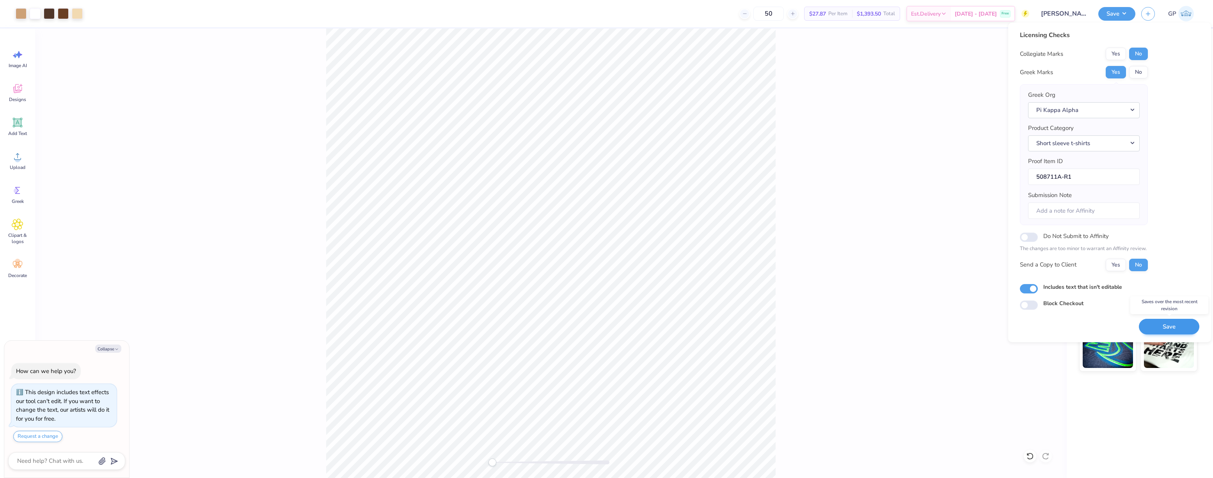 Image resolution: width=1213 pixels, height=478 pixels. Describe the element at coordinates (1045, 161) in the screenshot. I see `label: Proof Item ID` at that location.